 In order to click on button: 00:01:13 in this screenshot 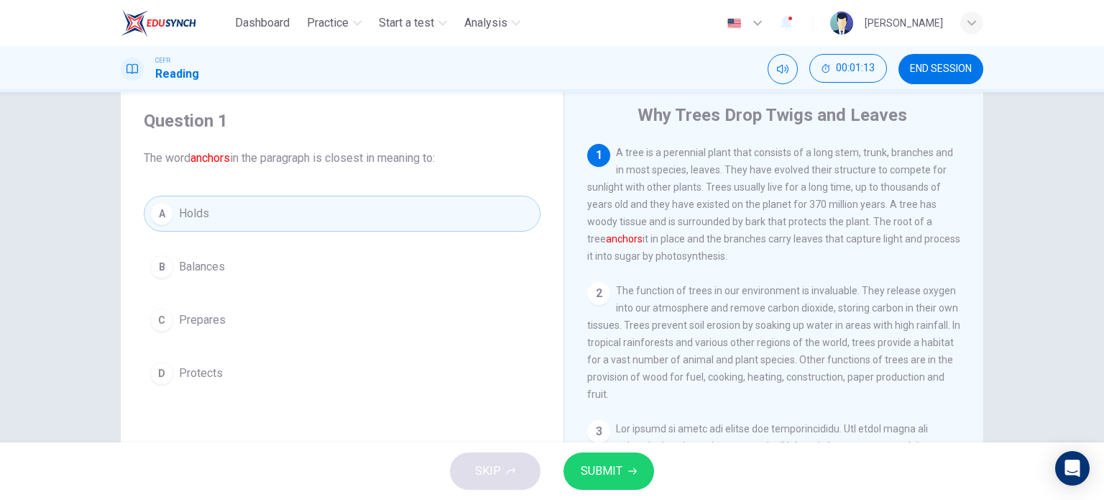, I will do `click(848, 68)`.